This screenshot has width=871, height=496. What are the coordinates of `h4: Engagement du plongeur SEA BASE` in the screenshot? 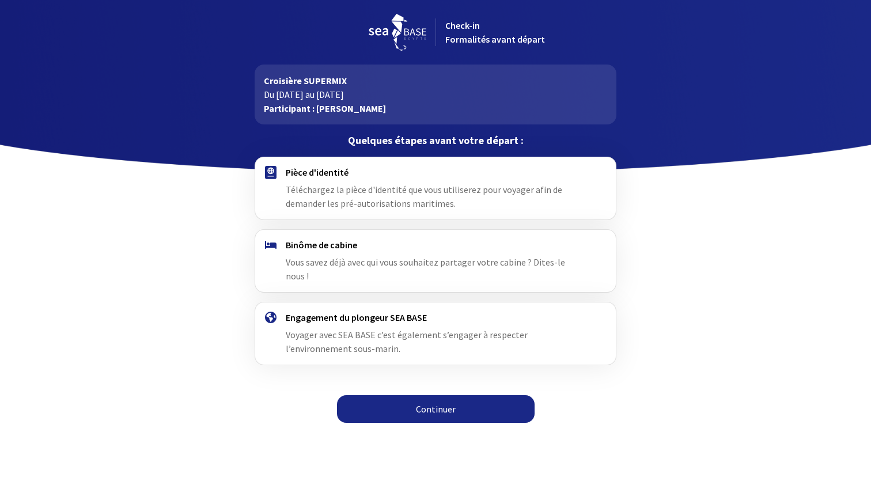 It's located at (435, 318).